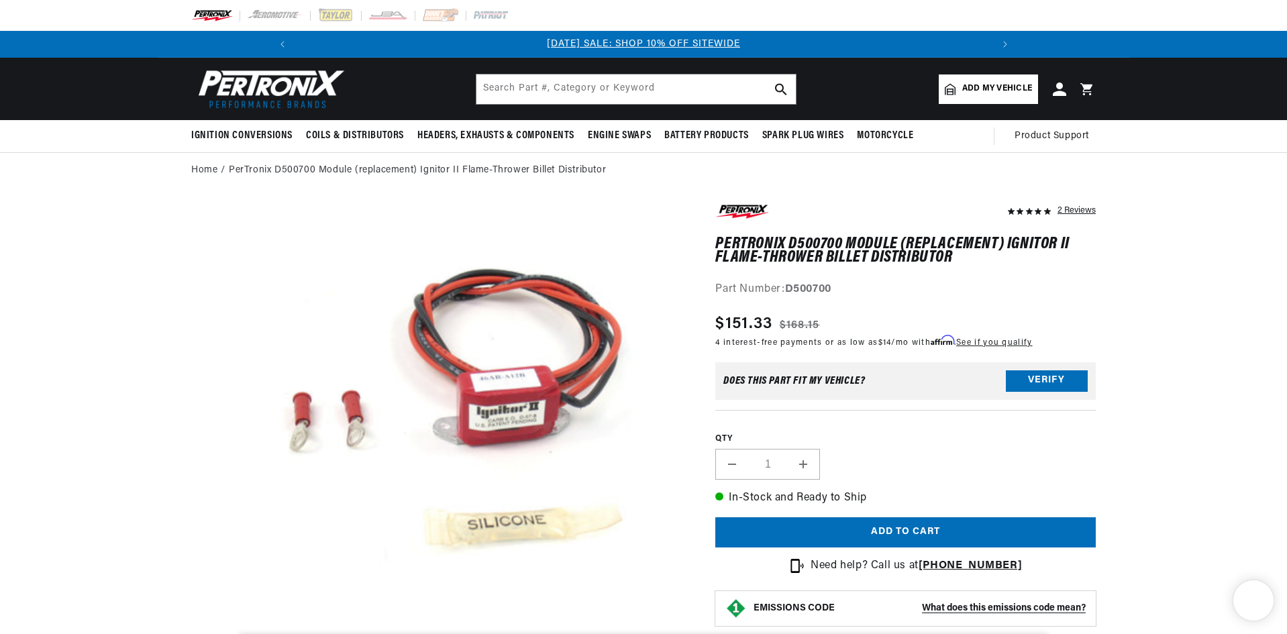  I want to click on summary: Ignition Conversions, so click(245, 136).